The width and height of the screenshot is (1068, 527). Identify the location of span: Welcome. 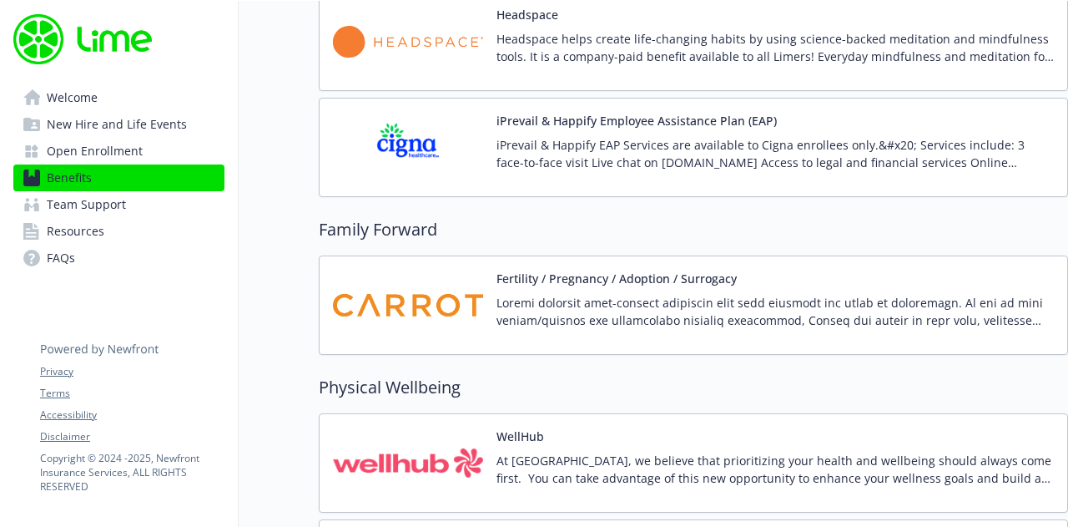
(72, 98).